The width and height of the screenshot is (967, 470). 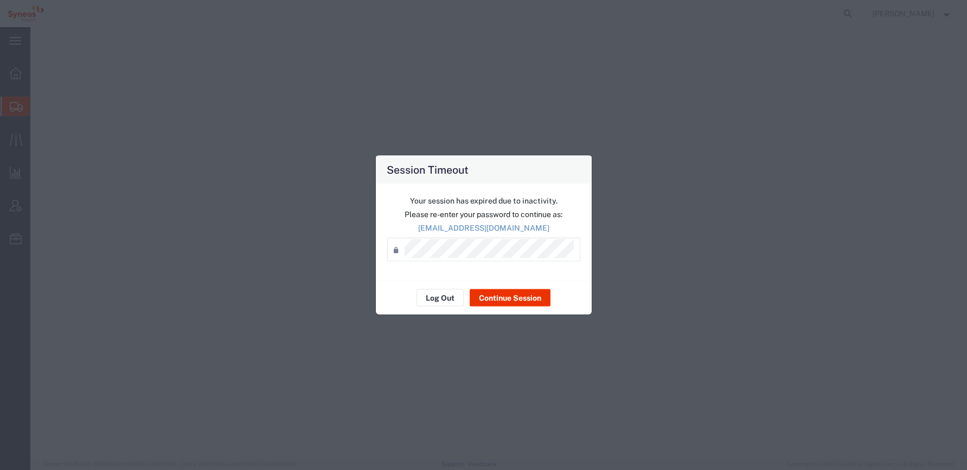 What do you see at coordinates (484, 214) in the screenshot?
I see `p: Please re-enter your password to continue as:` at bounding box center [484, 214].